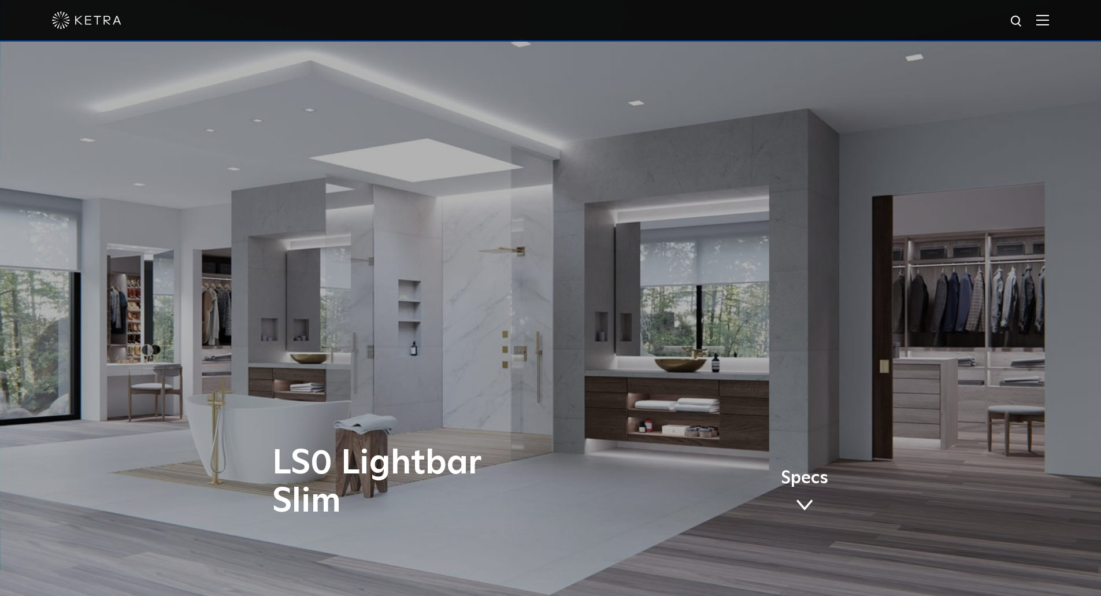  Describe the element at coordinates (1017, 21) in the screenshot. I see `img: search icon` at that location.